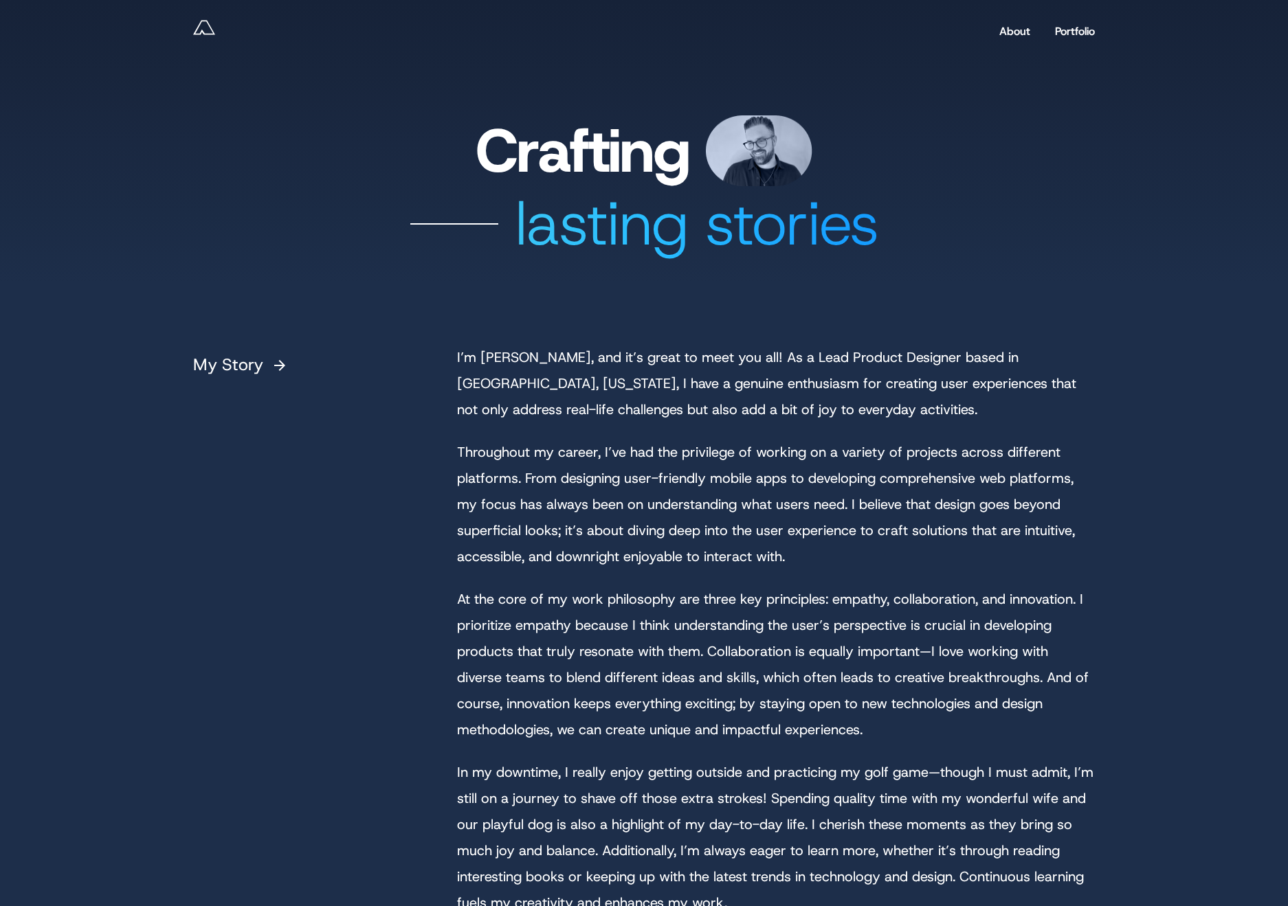 This screenshot has width=1288, height=906. Describe the element at coordinates (644, 224) in the screenshot. I see `div: lasting stories` at that location.